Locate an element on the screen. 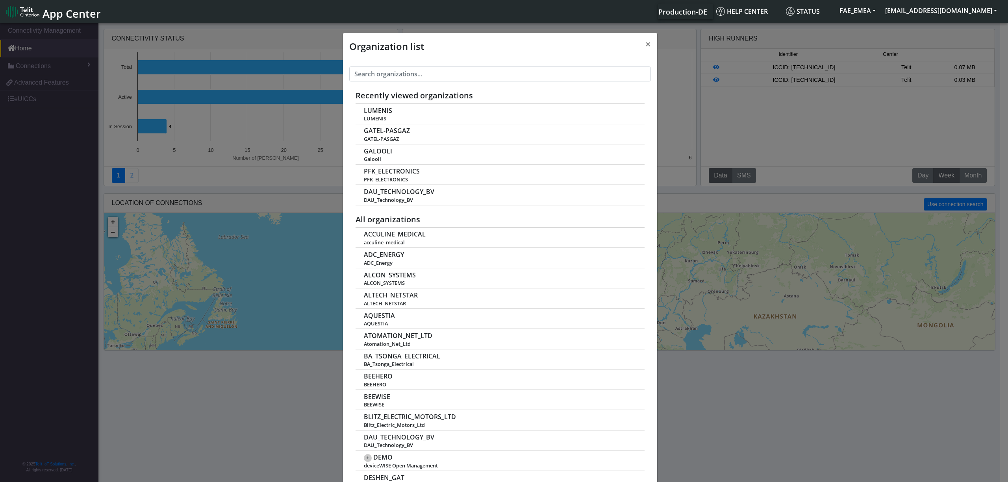 The height and width of the screenshot is (482, 1008). span: DESHEN_GAT is located at coordinates (384, 478).